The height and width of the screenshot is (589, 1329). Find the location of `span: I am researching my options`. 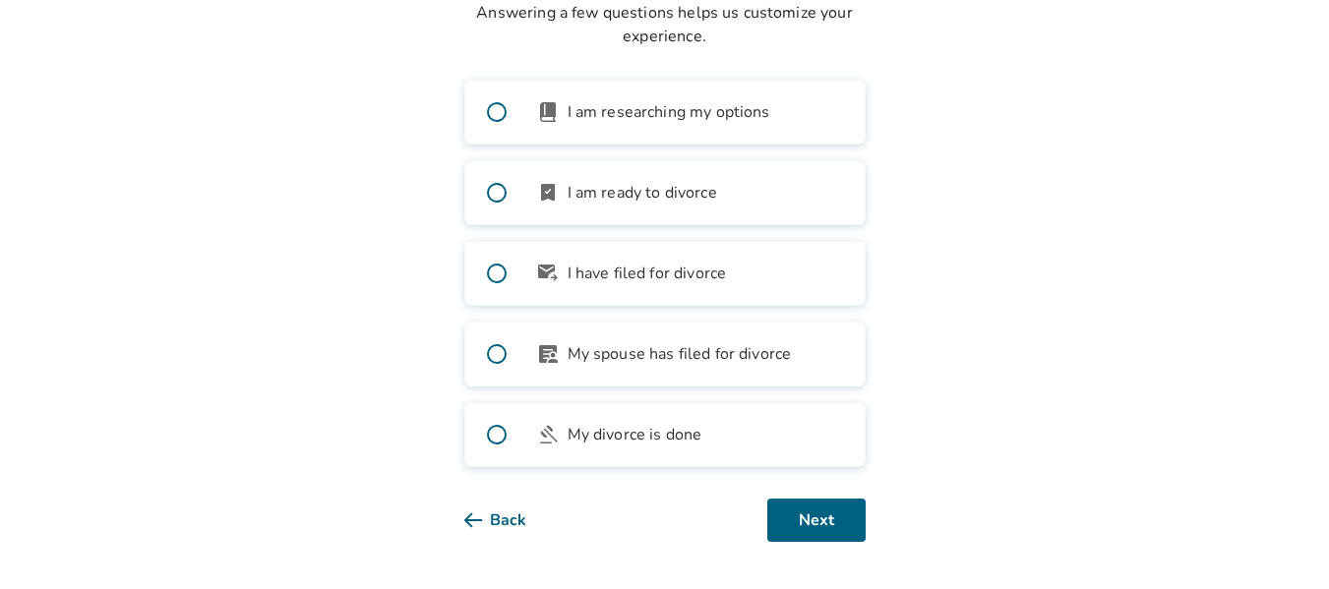

span: I am researching my options is located at coordinates (669, 112).